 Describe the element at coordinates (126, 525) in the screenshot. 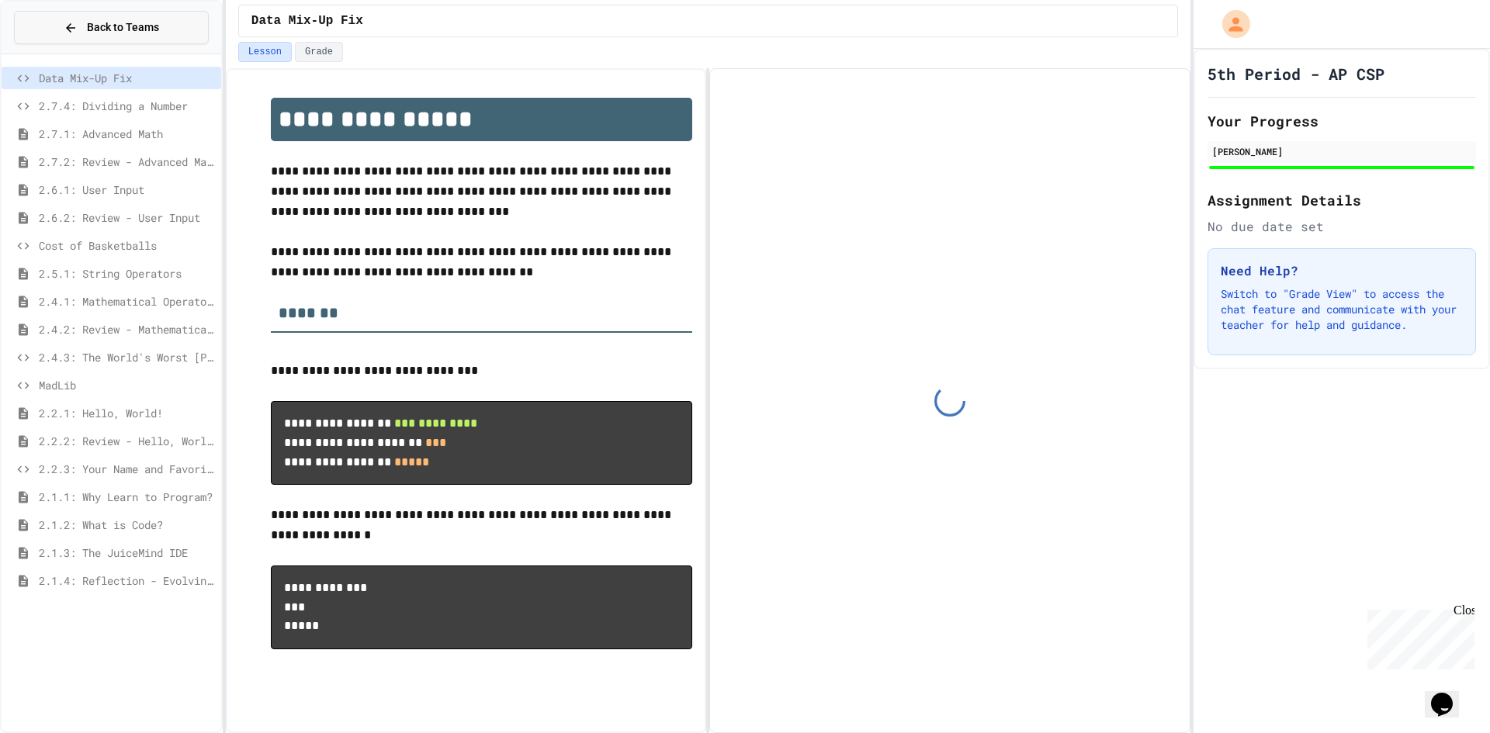

I see `span: 2.1.2: What is Code?` at that location.